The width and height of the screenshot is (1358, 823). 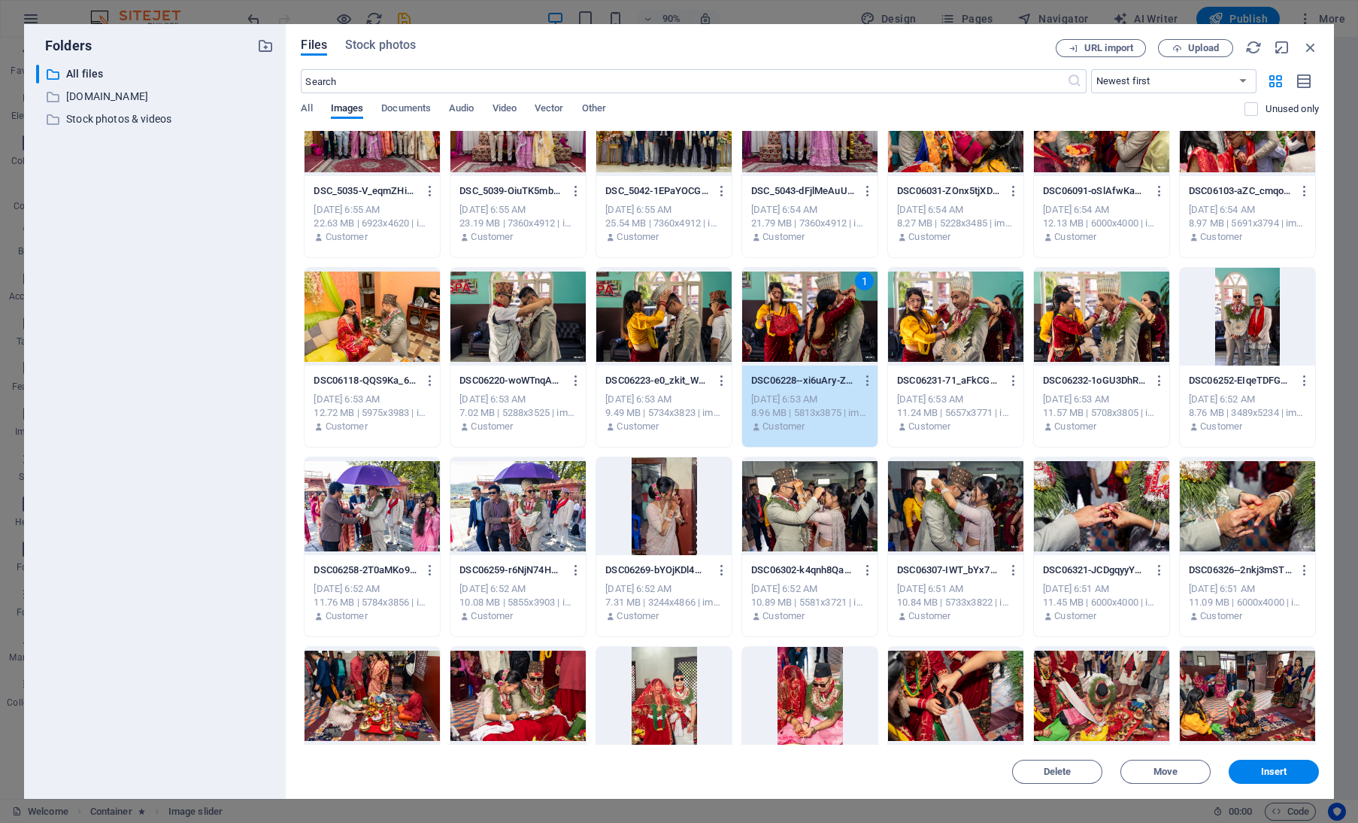 What do you see at coordinates (956, 223) in the screenshot?
I see `div: 8.27 MB | 5228x3485 | image/jpeg` at bounding box center [956, 223].